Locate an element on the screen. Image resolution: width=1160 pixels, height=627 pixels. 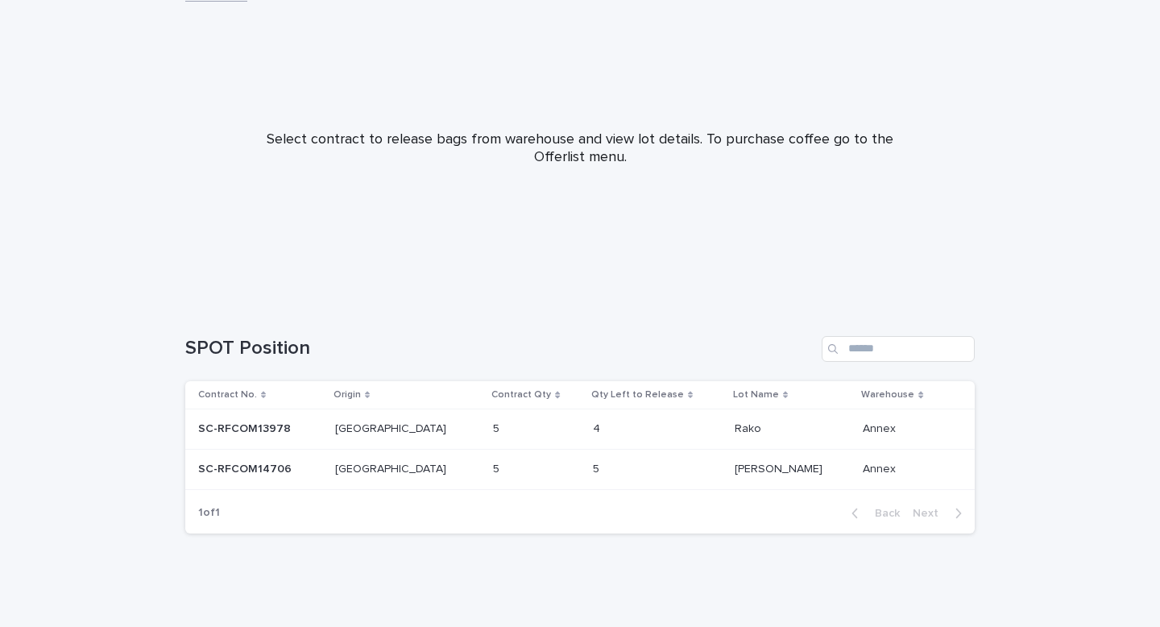
p: Qty Left to Release is located at coordinates (637, 395).